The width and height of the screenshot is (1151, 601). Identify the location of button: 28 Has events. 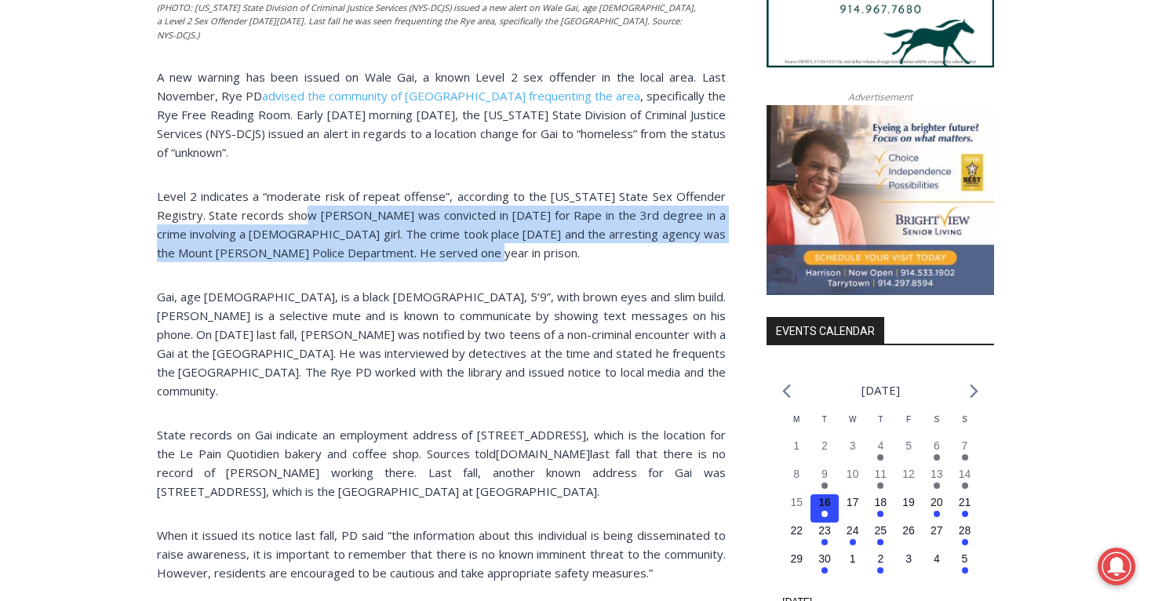
(965, 537).